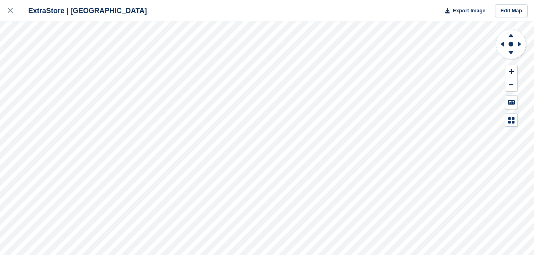  What do you see at coordinates (511, 102) in the screenshot?
I see `button: Keyboard Shortcuts` at bounding box center [511, 102].